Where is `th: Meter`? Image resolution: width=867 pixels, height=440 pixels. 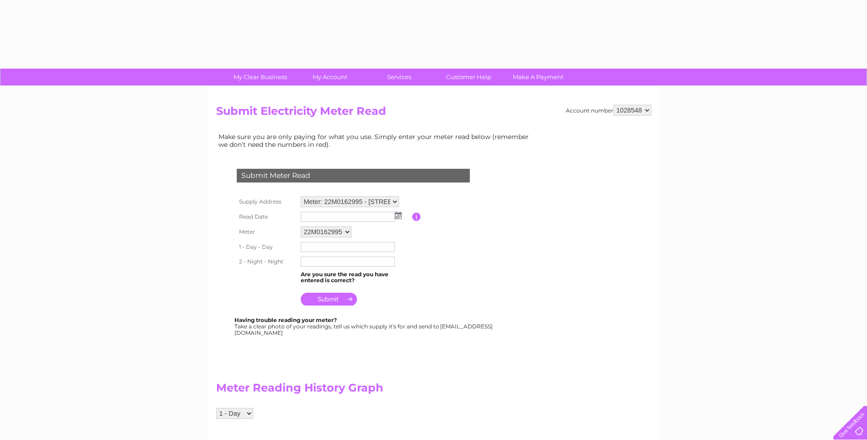
th: Meter is located at coordinates (266, 232).